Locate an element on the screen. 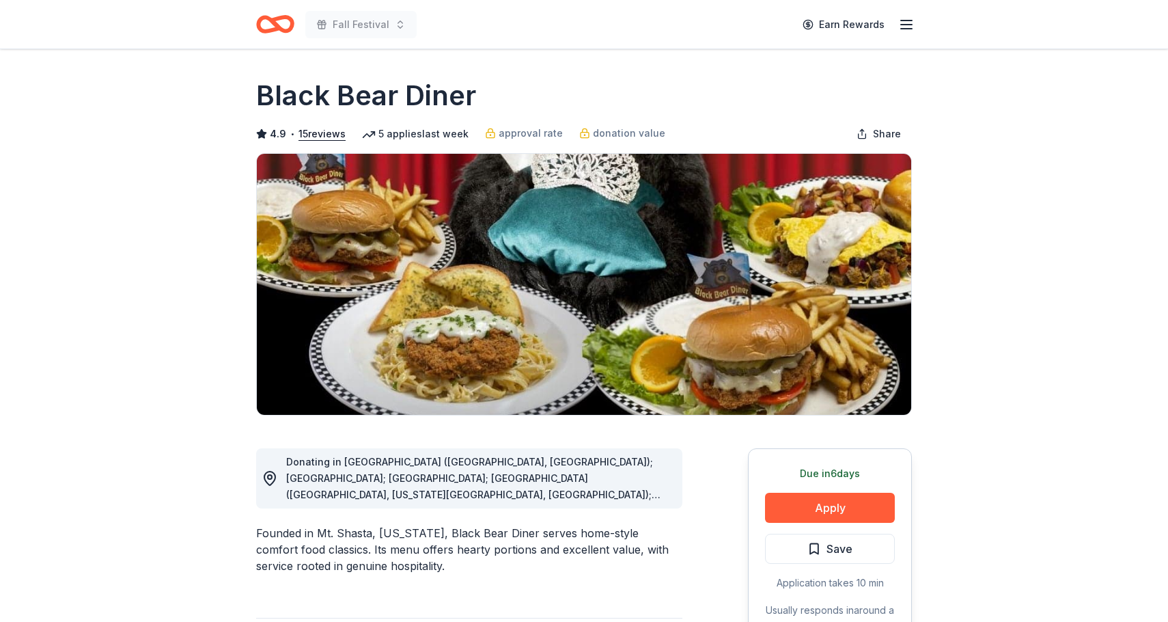 Image resolution: width=1168 pixels, height=622 pixels. span: Share is located at coordinates (887, 134).